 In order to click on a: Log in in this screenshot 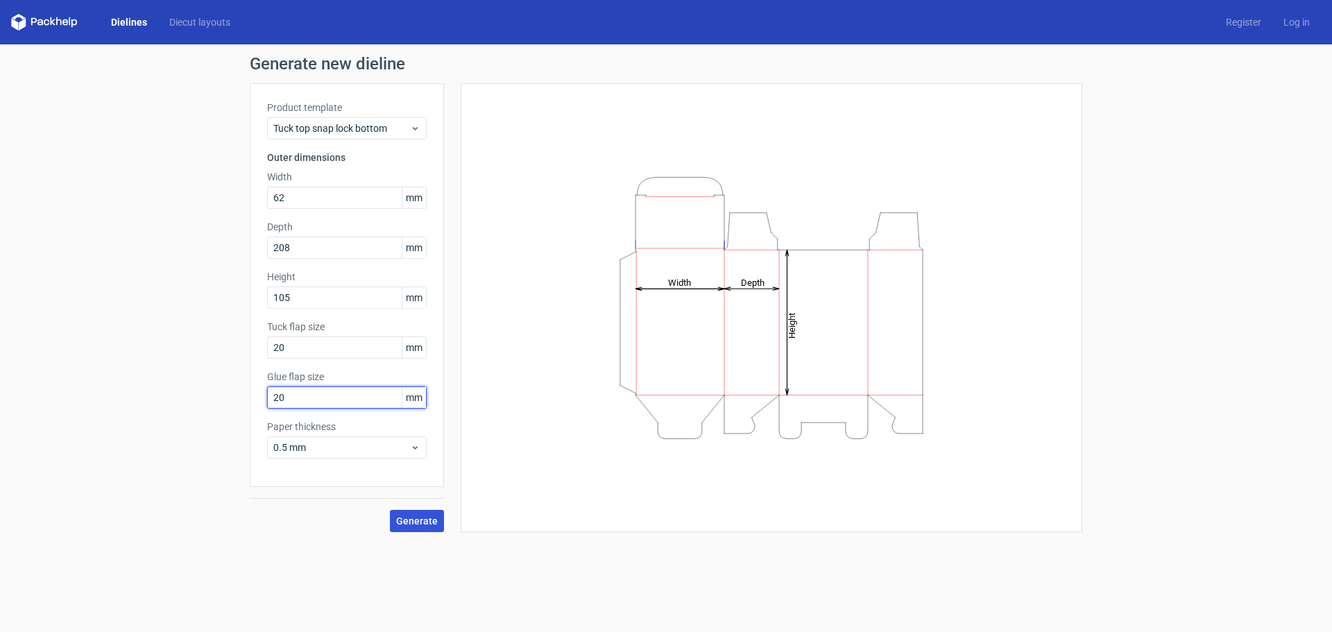, I will do `click(1296, 22)`.